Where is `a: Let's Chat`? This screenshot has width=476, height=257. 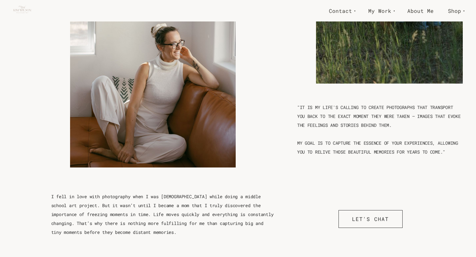 a: Let's Chat is located at coordinates (371, 219).